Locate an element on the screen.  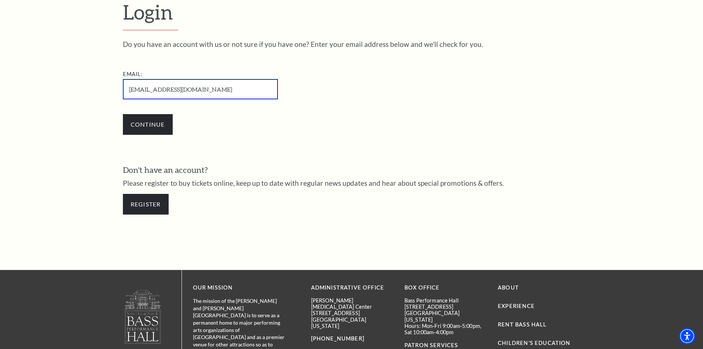
p: Hours: Mon-Fri 9:00am-5:00pm, Sat 10:00am-4:00pm is located at coordinates (446, 329).